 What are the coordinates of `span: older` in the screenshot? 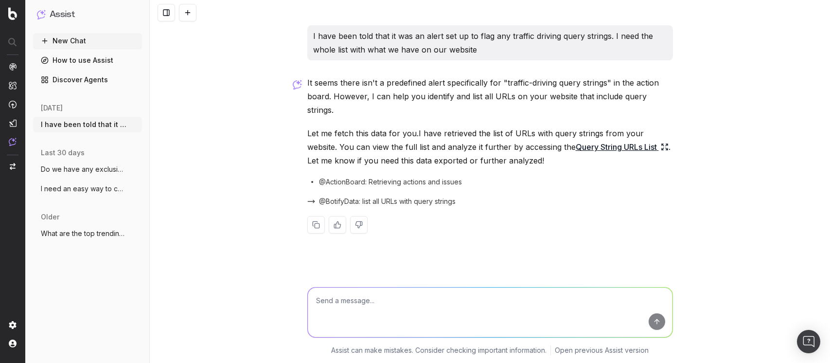 It's located at (50, 217).